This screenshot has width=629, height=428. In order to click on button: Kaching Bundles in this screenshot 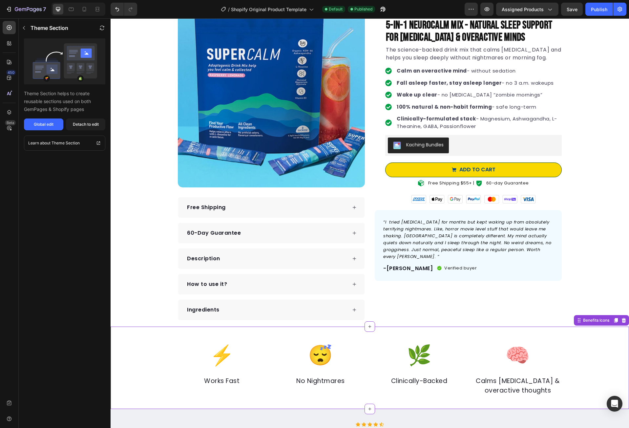, I will do `click(308, 127)`.